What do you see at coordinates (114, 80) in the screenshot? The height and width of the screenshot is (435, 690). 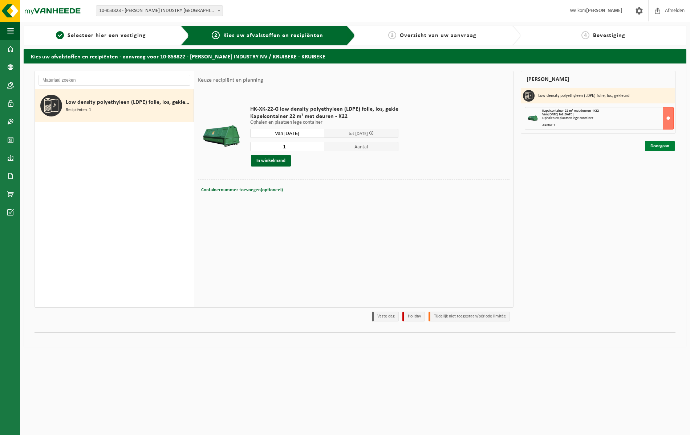 I see `input: Materiaal zoeken` at bounding box center [114, 80].